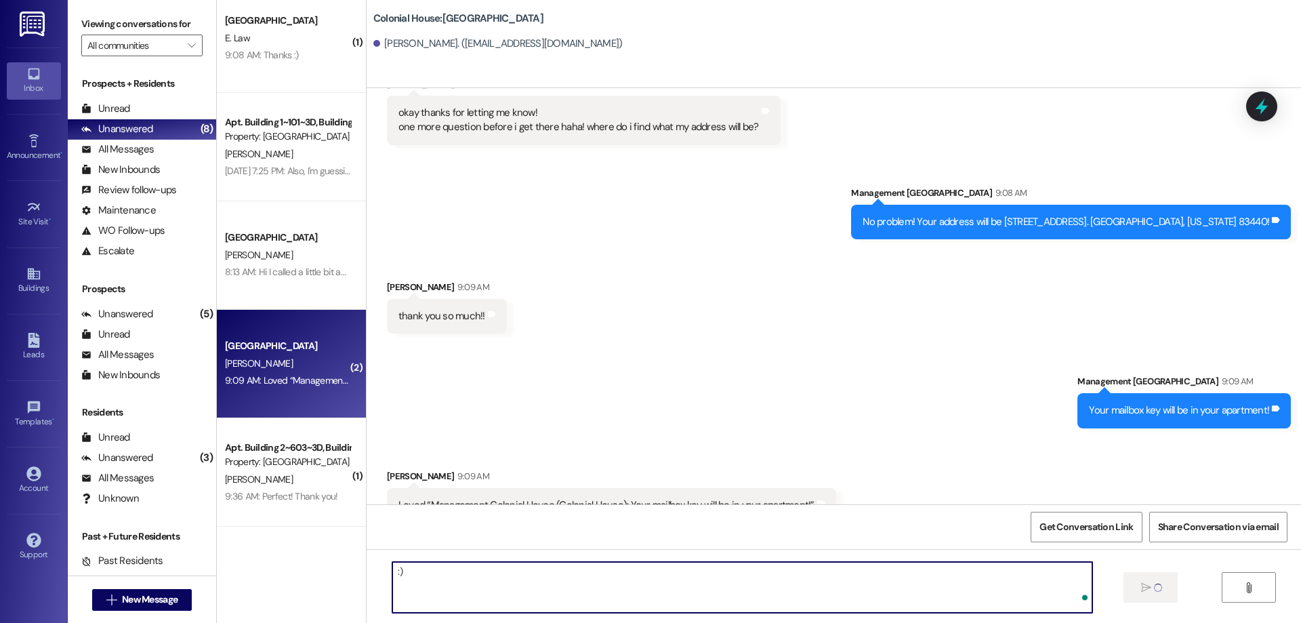 The width and height of the screenshot is (1301, 623). I want to click on div: 8:13 AM: Hi I called a little bit ago and I'm here to pick up my room key. I'm in the office, is ..., so click(446, 272).